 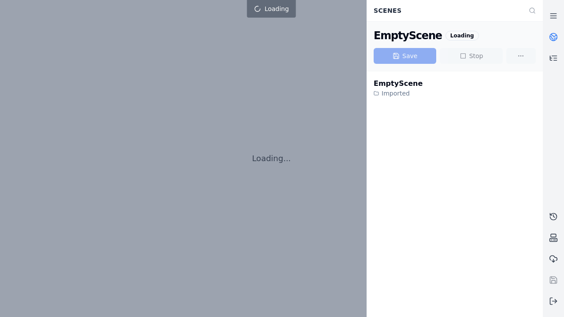 I want to click on div: Loading, so click(x=462, y=36).